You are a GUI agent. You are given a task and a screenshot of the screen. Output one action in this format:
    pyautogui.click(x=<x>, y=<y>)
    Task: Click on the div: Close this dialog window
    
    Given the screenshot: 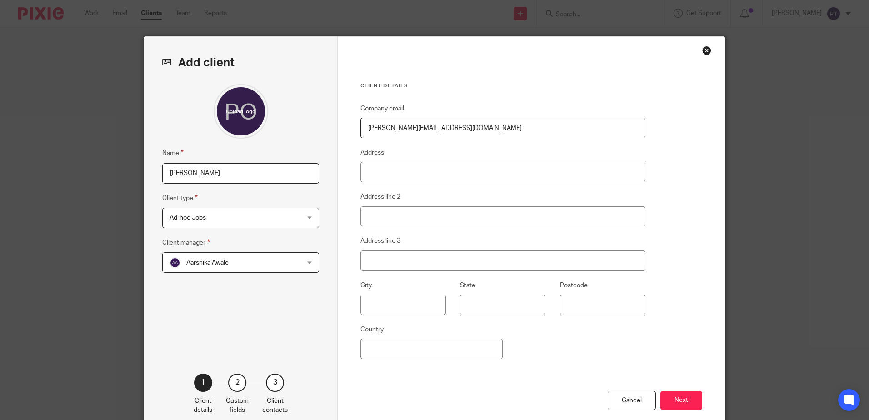 What is the action you would take?
    pyautogui.click(x=707, y=50)
    